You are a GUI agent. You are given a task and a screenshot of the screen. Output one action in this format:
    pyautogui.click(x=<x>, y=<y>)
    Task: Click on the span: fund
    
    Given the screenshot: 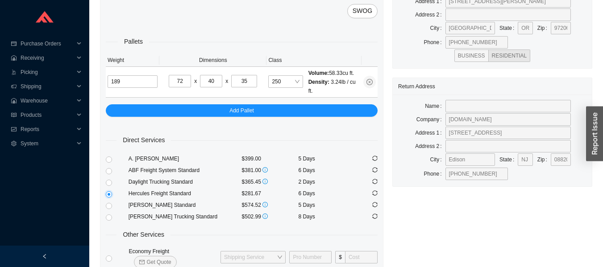 What is the action you would take?
    pyautogui.click(x=14, y=129)
    